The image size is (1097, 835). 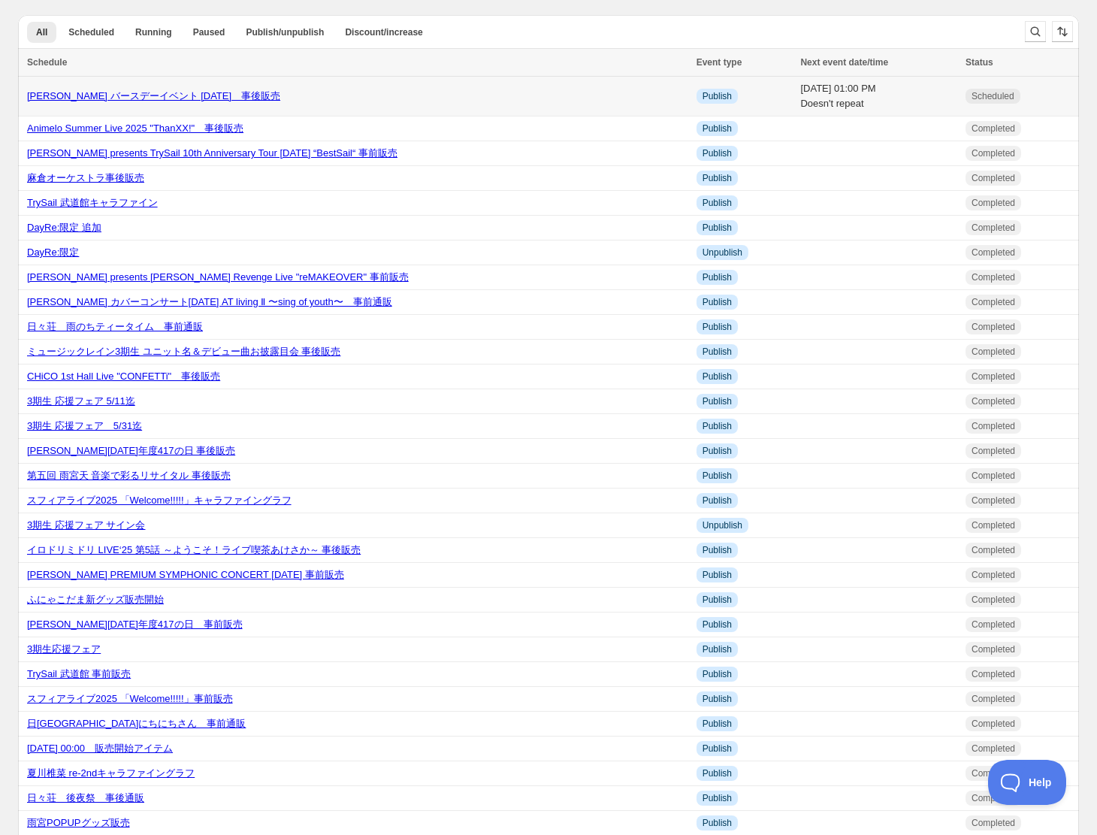 I want to click on a: 雨宮POPUPグッズ販売, so click(x=78, y=822).